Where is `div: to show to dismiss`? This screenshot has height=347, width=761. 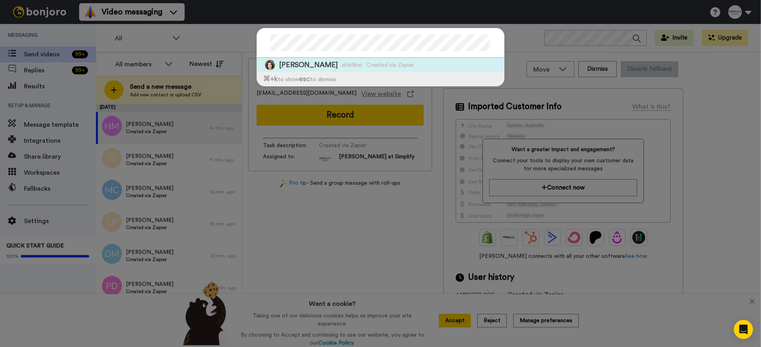 div: to show to dismiss is located at coordinates (381, 79).